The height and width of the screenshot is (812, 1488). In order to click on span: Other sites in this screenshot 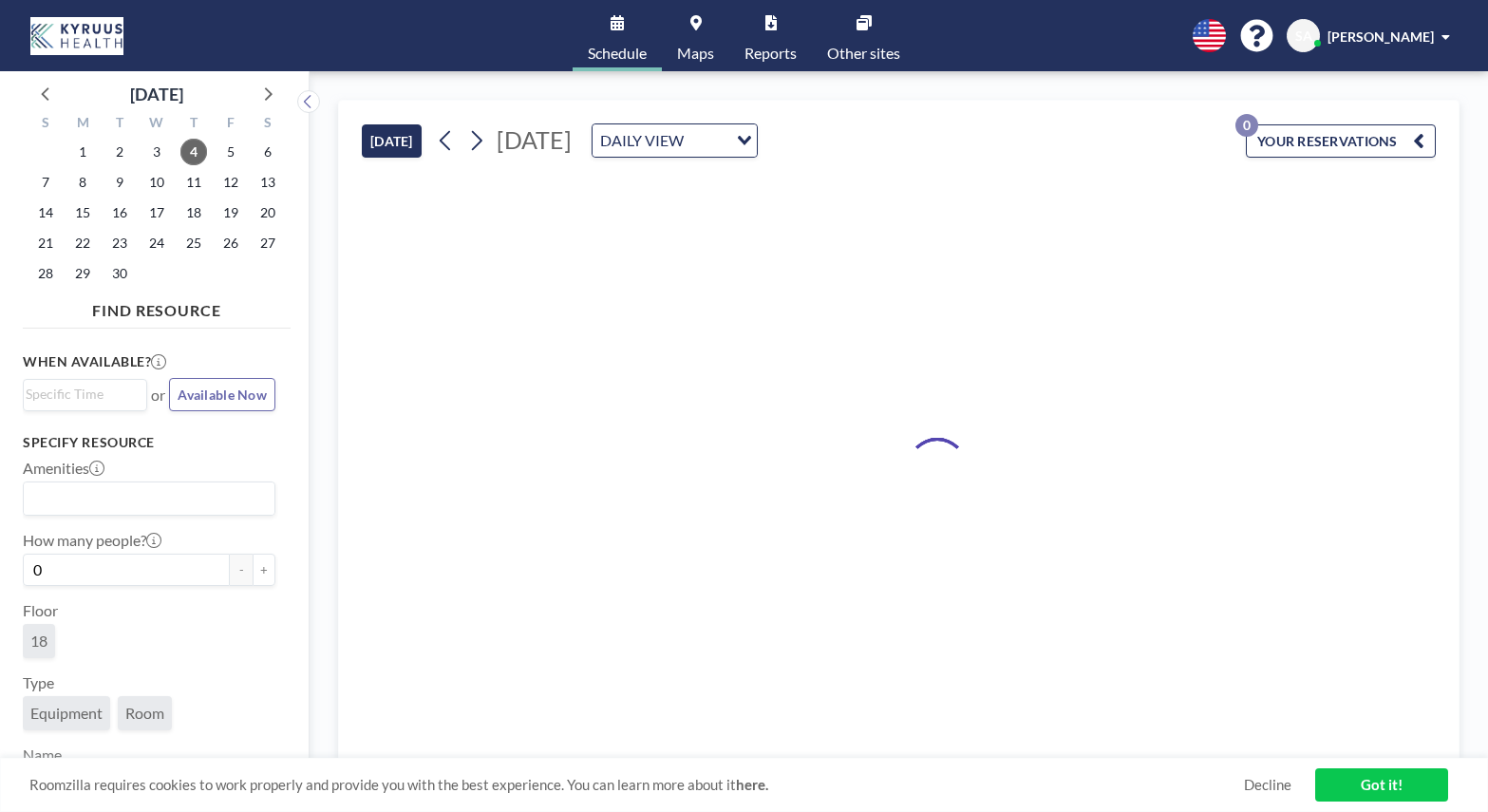, I will do `click(864, 53)`.